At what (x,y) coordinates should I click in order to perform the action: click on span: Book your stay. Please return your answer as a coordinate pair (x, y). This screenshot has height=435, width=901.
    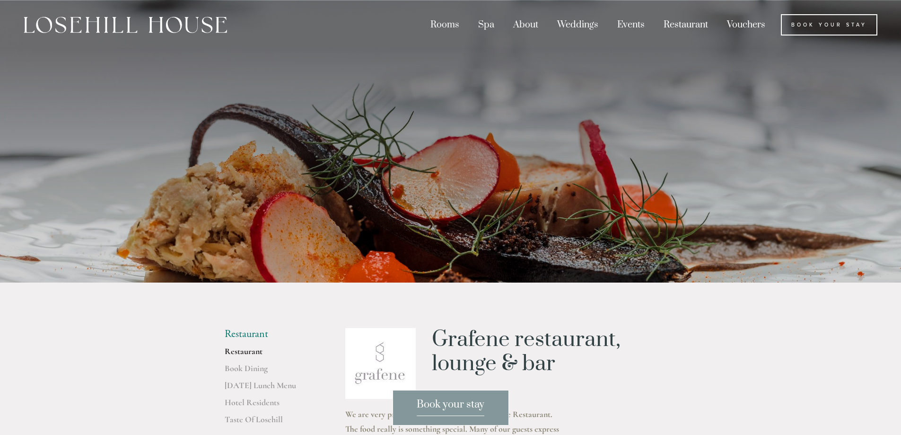
    Looking at the image, I should click on (450, 407).